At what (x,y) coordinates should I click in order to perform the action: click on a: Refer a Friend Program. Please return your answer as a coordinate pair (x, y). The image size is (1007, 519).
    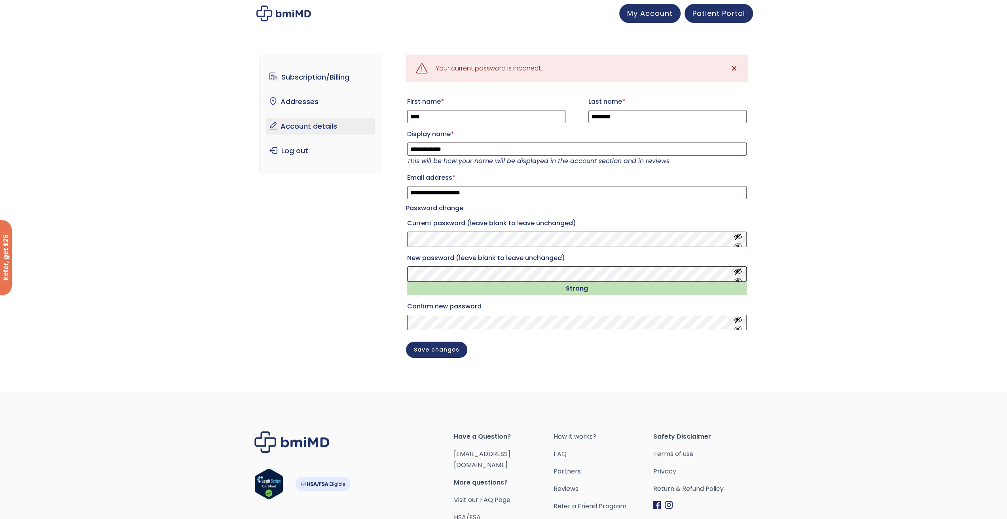
    Looking at the image, I should click on (603, 506).